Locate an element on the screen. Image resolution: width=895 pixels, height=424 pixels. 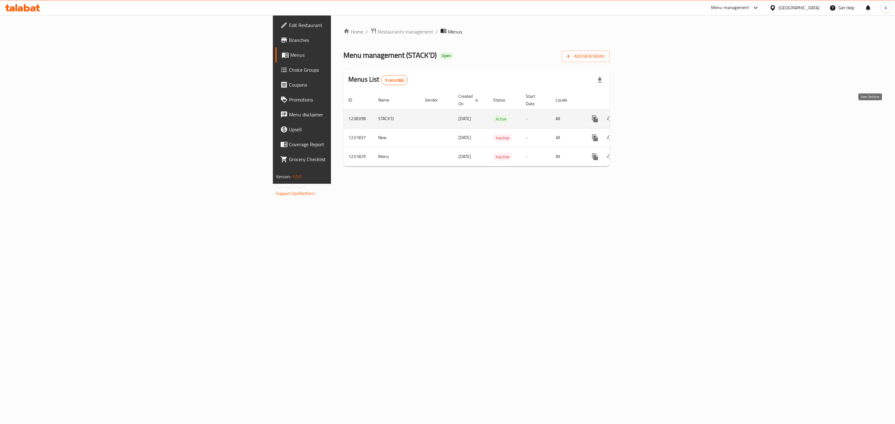
a: Promotions is located at coordinates (349, 100).